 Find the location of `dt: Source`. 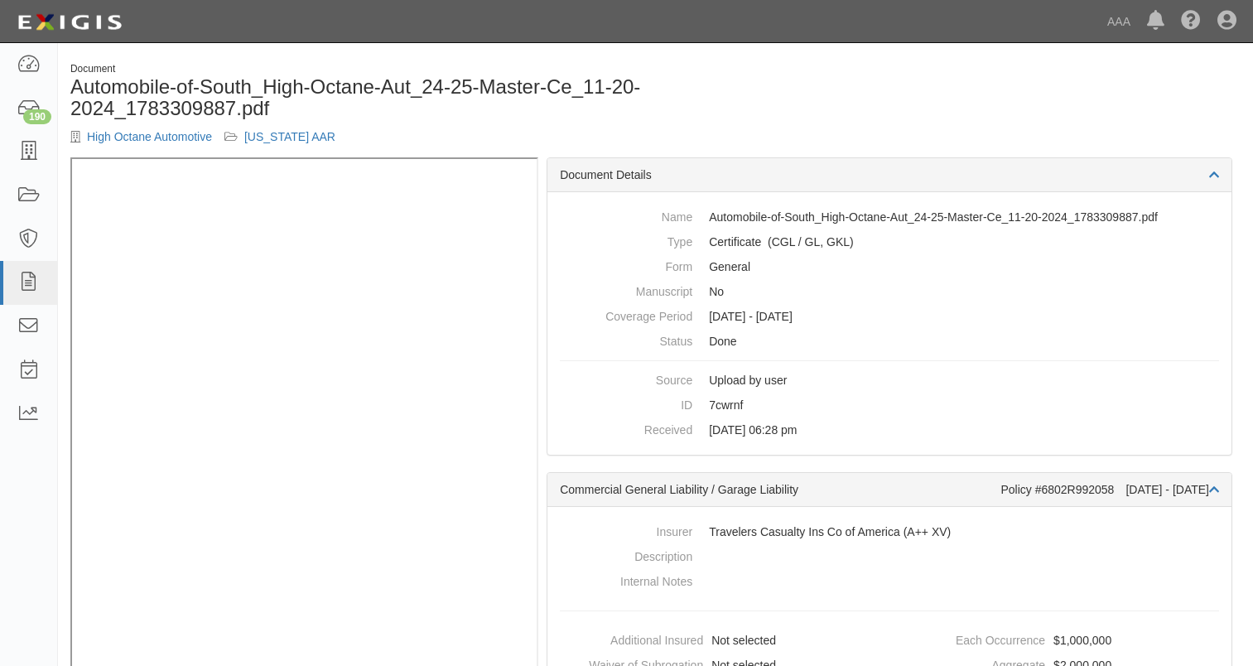

dt: Source is located at coordinates (626, 377).